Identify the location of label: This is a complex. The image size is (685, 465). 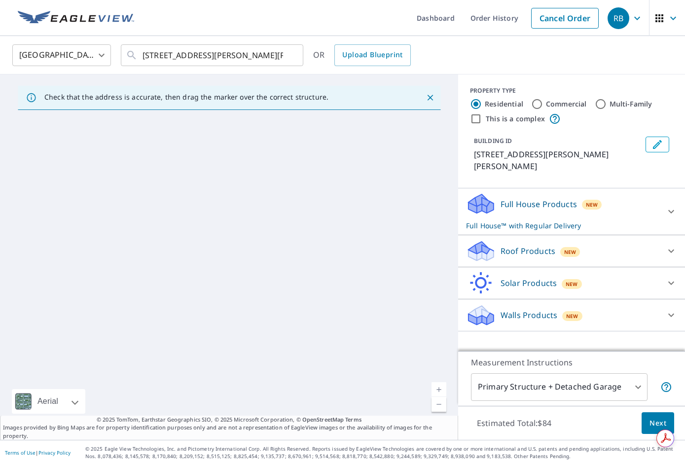
(516, 119).